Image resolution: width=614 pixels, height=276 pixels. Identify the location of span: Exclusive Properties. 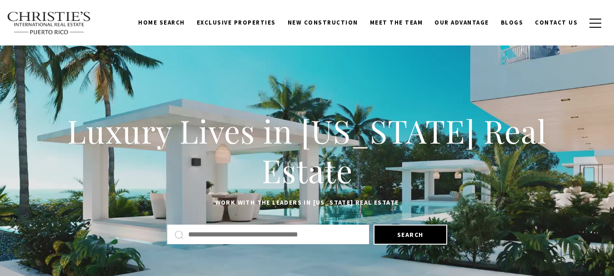
(236, 22).